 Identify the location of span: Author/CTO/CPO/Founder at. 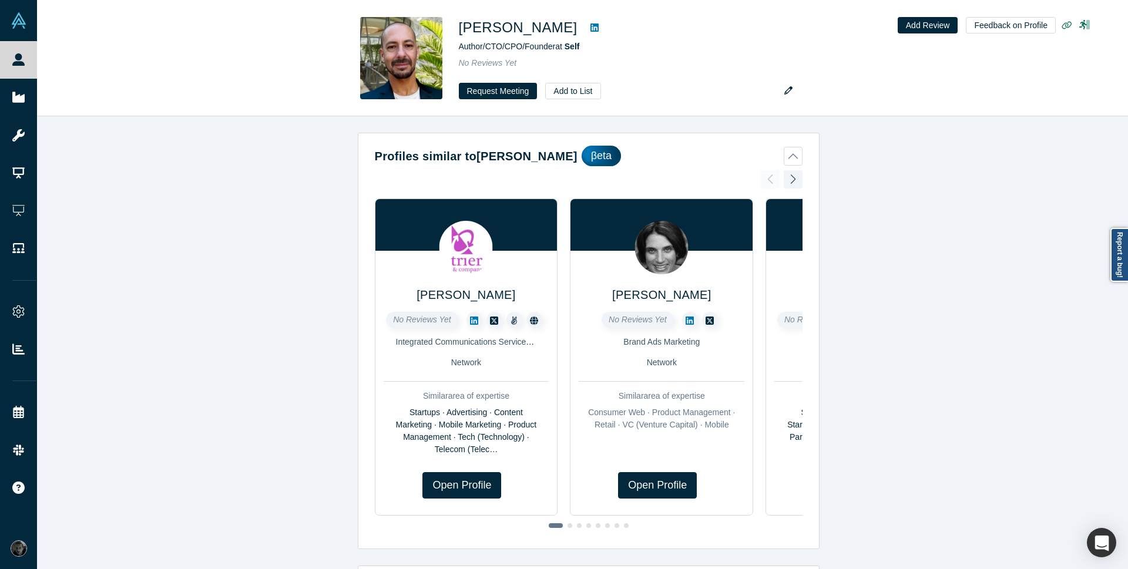
(519, 46).